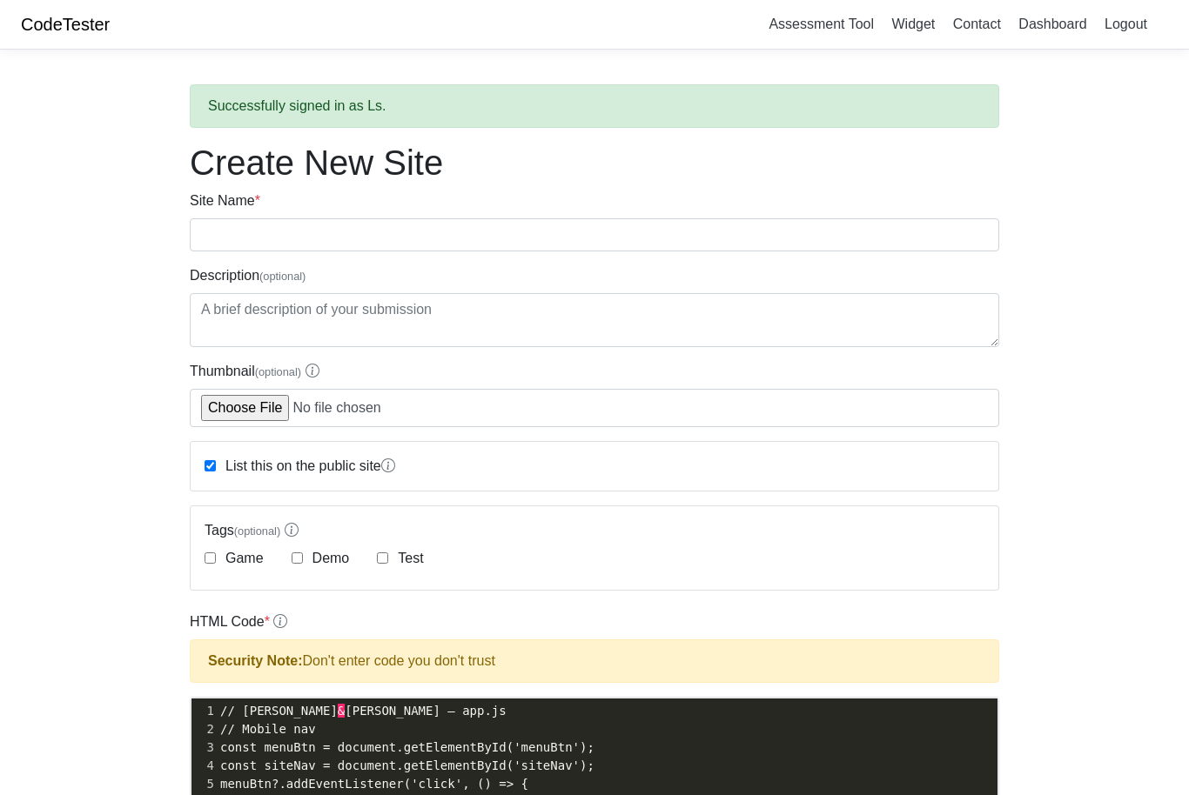 The width and height of the screenshot is (1189, 795). What do you see at coordinates (913, 23) in the screenshot?
I see `a: Widget` at bounding box center [913, 23].